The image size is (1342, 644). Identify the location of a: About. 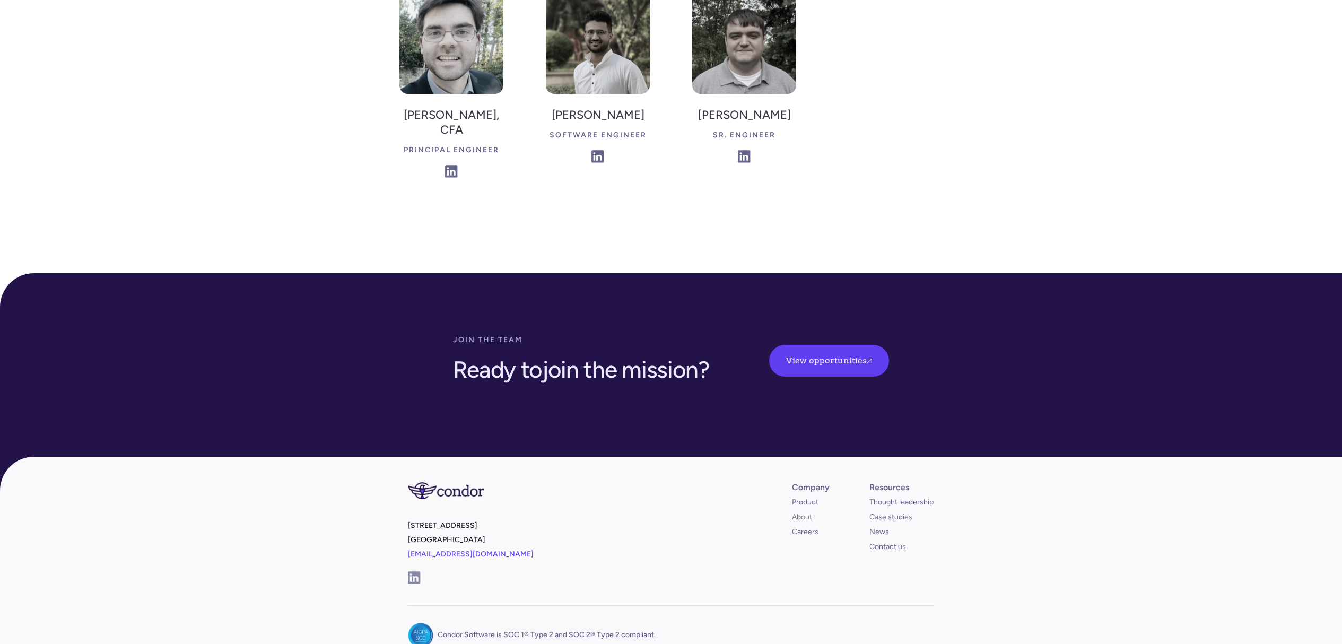
(802, 517).